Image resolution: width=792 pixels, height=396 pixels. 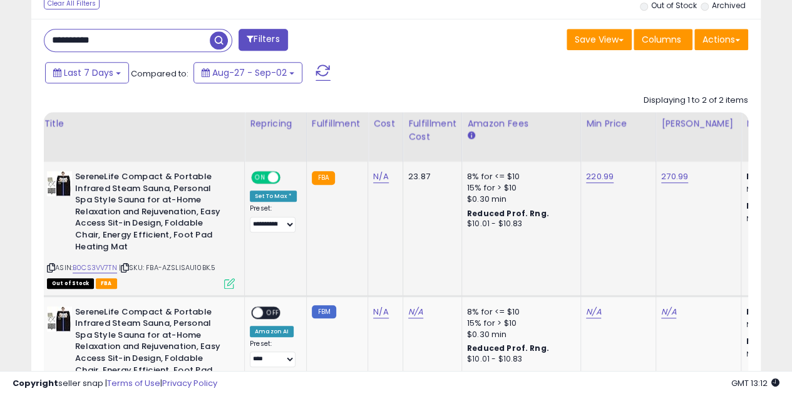 I want to click on a: B0CS3VV7TN, so click(x=95, y=267).